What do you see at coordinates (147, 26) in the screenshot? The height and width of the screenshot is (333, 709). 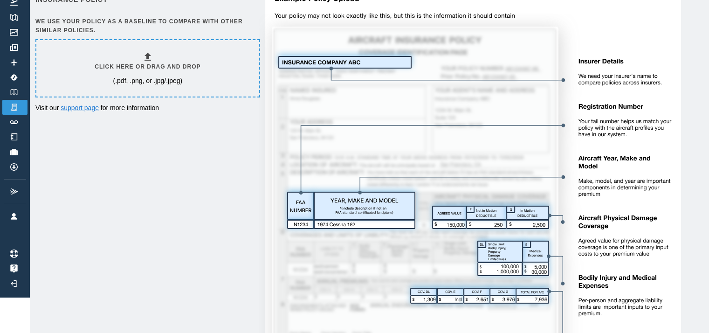 I see `h6: We use your policy as a baseline to compare with other similar policies.` at bounding box center [147, 26].